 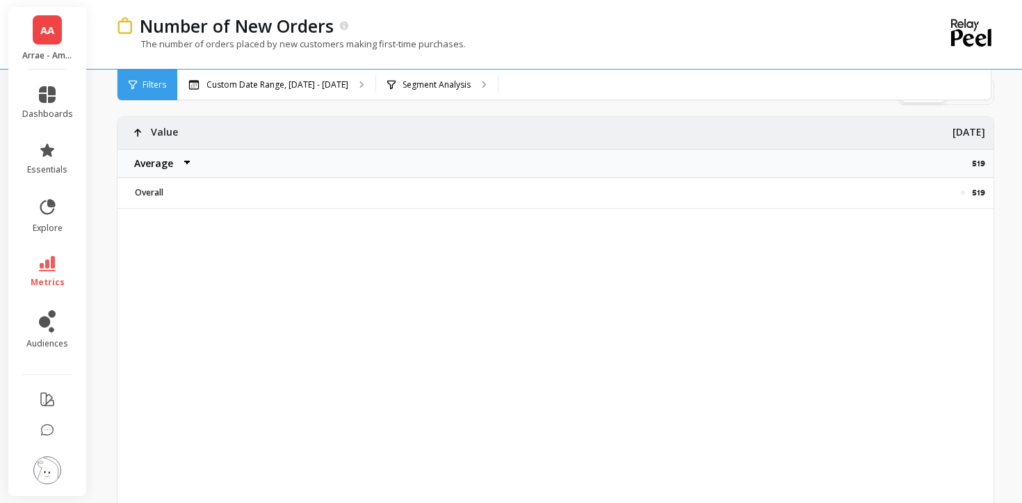 What do you see at coordinates (164, 128) in the screenshot?
I see `p: Value` at bounding box center [164, 128].